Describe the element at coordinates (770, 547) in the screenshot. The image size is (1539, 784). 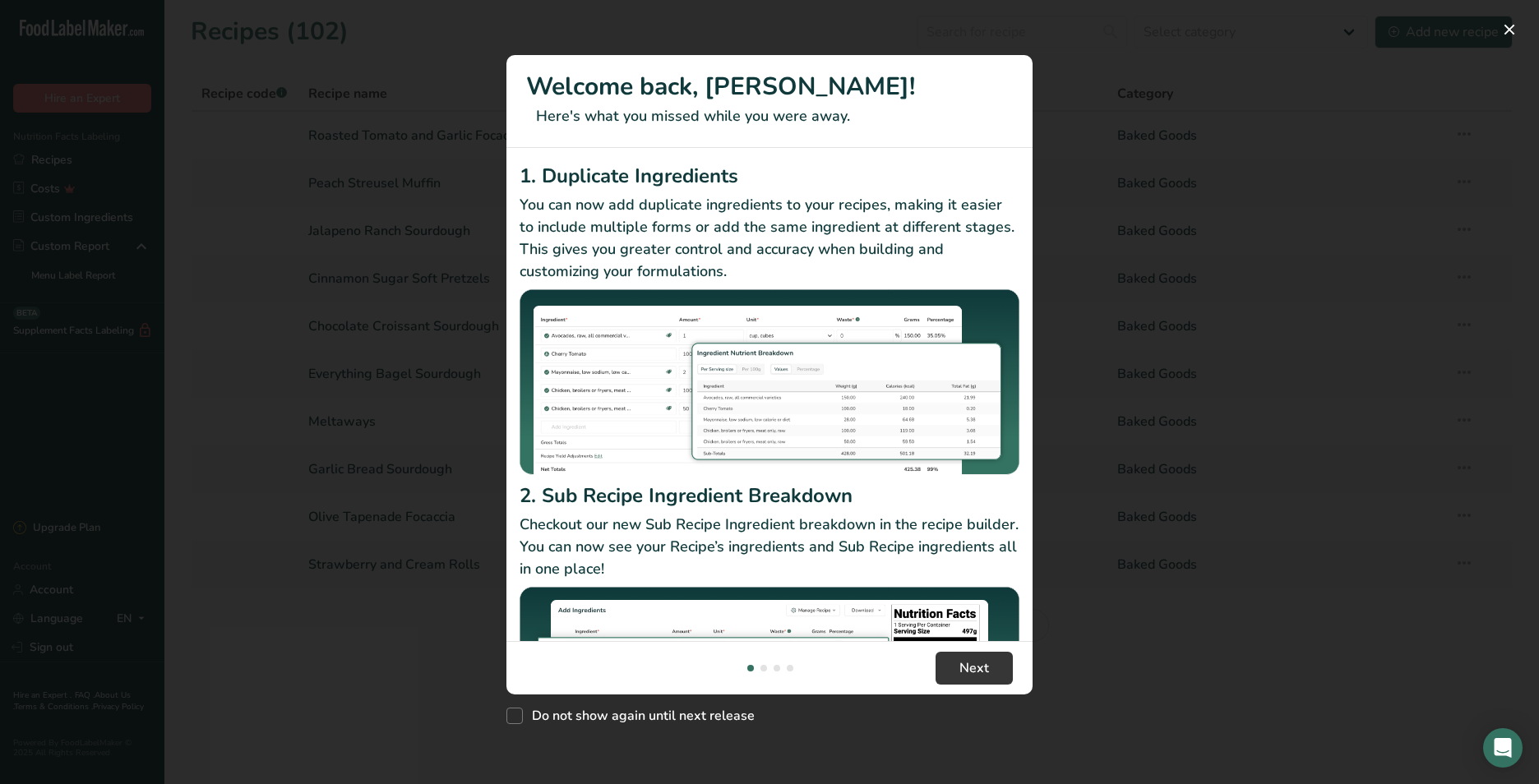
I see `p: Checkout our new Sub Recipe Ingredient breakdown in the recipe builder. You can now see your Reci...` at that location.